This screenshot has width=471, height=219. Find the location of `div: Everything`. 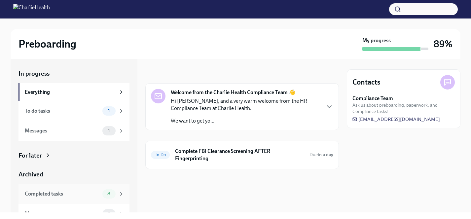

div: Everything is located at coordinates (70, 92).